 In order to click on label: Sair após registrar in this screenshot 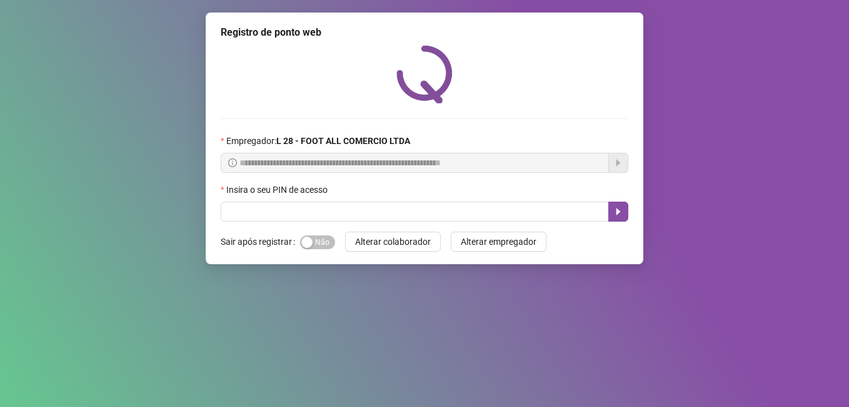, I will do `click(260, 241)`.